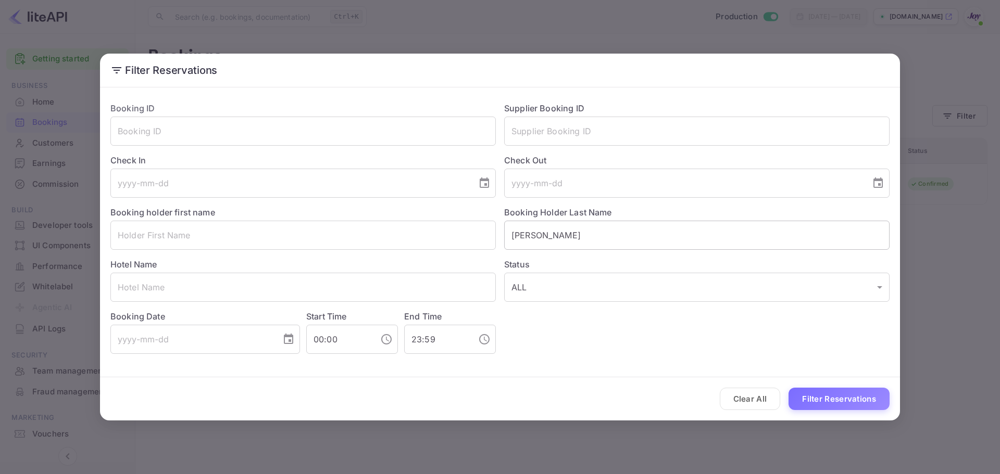  What do you see at coordinates (133, 108) in the screenshot?
I see `label: Booking ID` at bounding box center [133, 108].